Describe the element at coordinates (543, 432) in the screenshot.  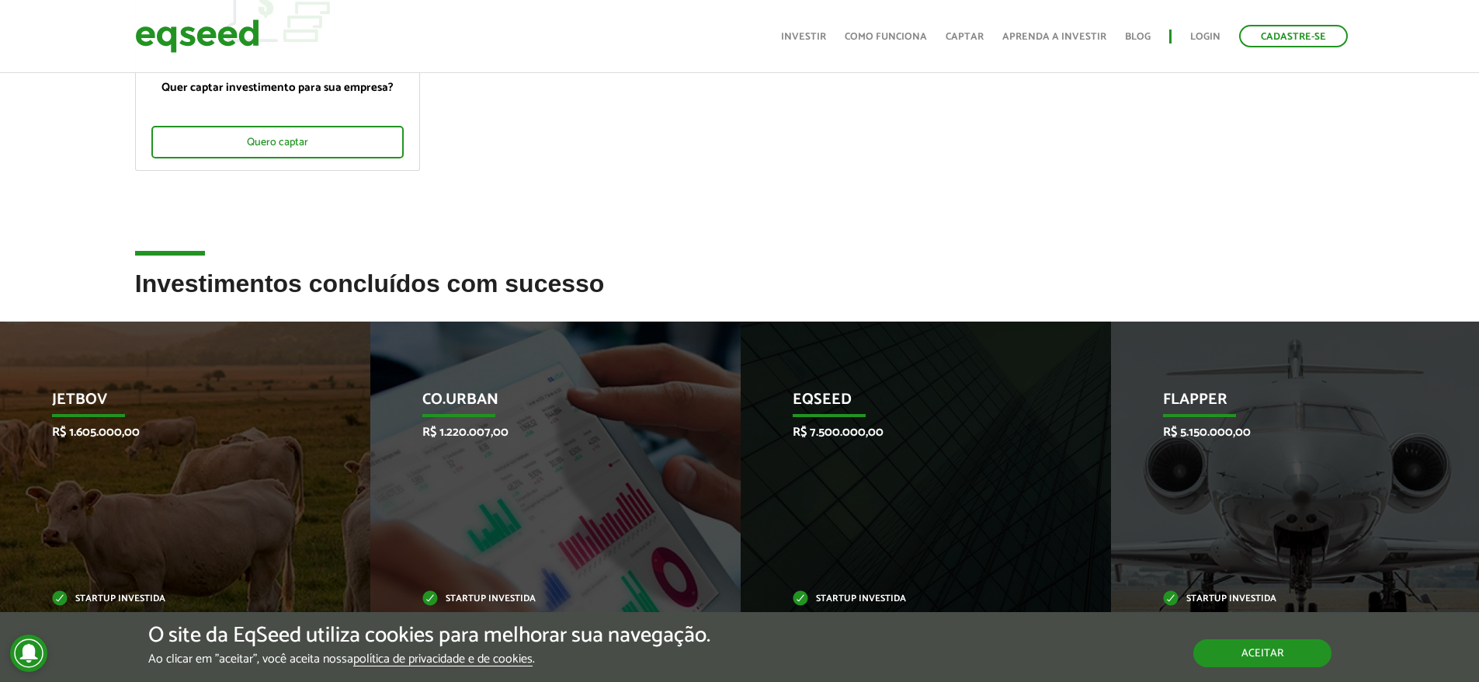
I see `p: R$ 1.220.007,00` at that location.